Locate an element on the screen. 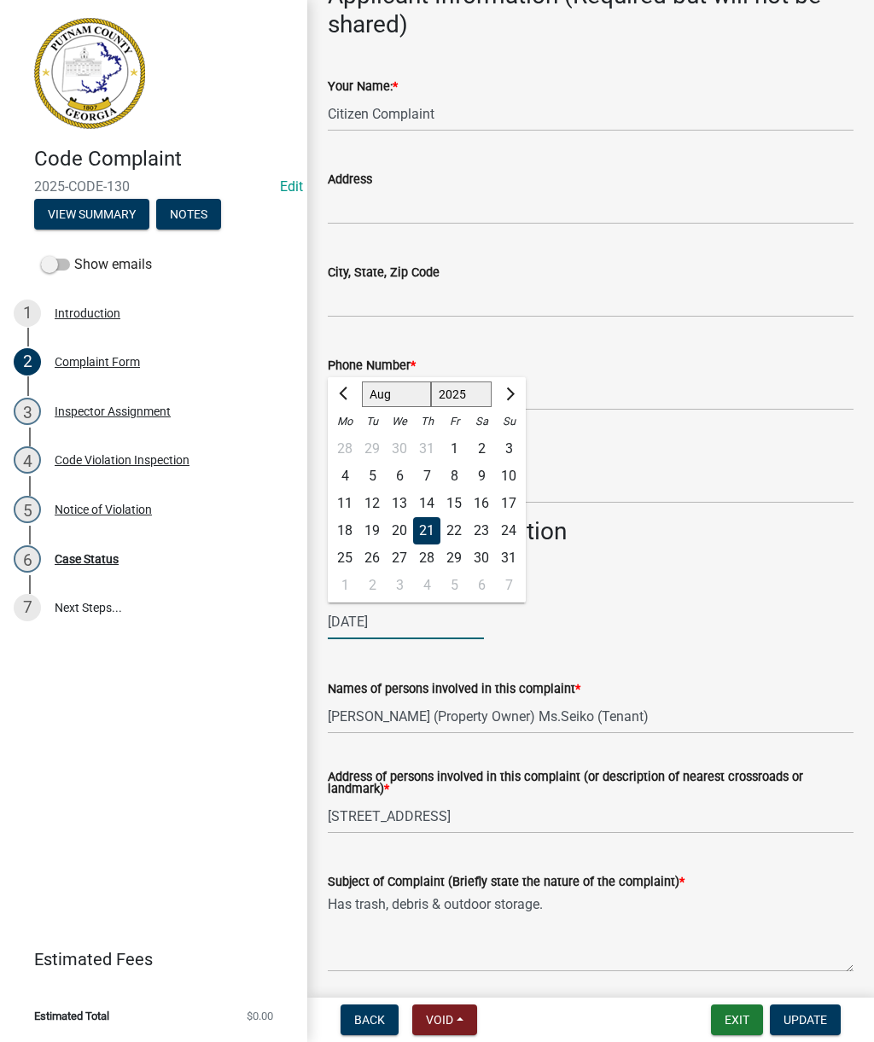 The height and width of the screenshot is (1042, 874). wm-modal-confirm: Notes is located at coordinates (189, 215).